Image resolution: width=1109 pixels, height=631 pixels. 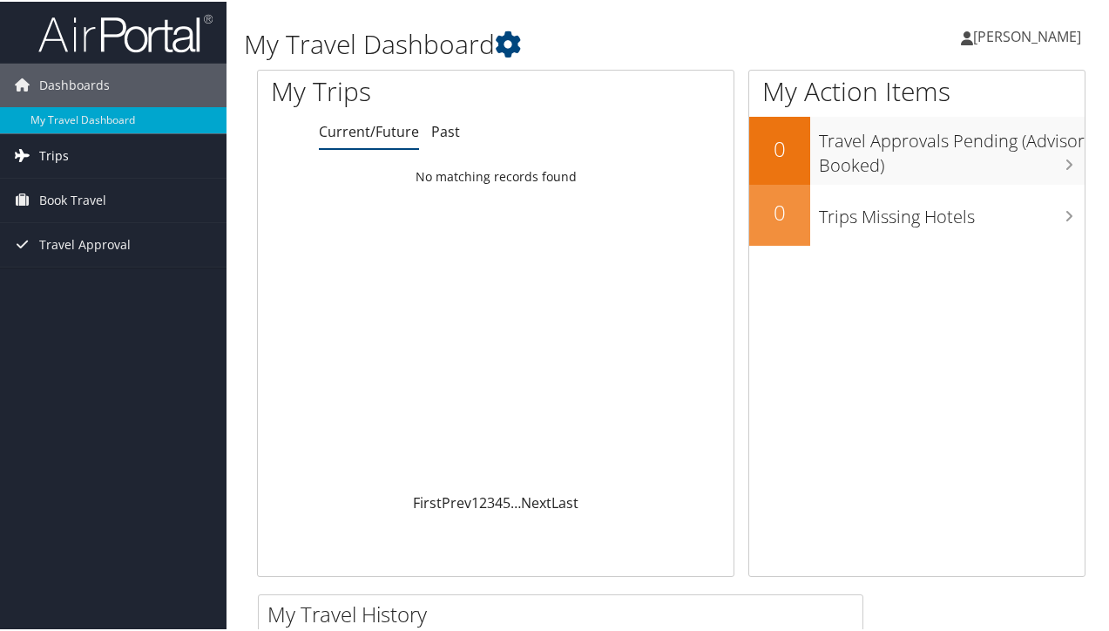 What do you see at coordinates (445, 130) in the screenshot?
I see `a: Past` at bounding box center [445, 130].